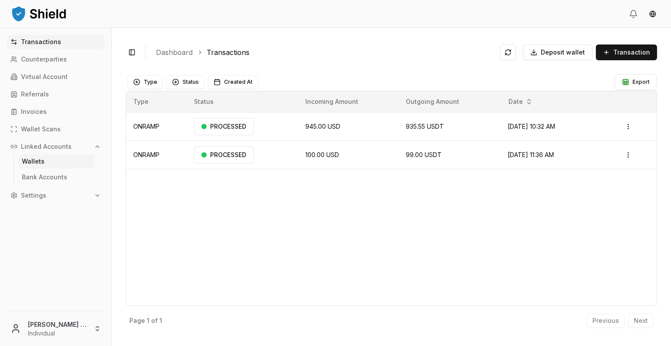 The width and height of the screenshot is (671, 346). I want to click on p: Counterparties, so click(44, 59).